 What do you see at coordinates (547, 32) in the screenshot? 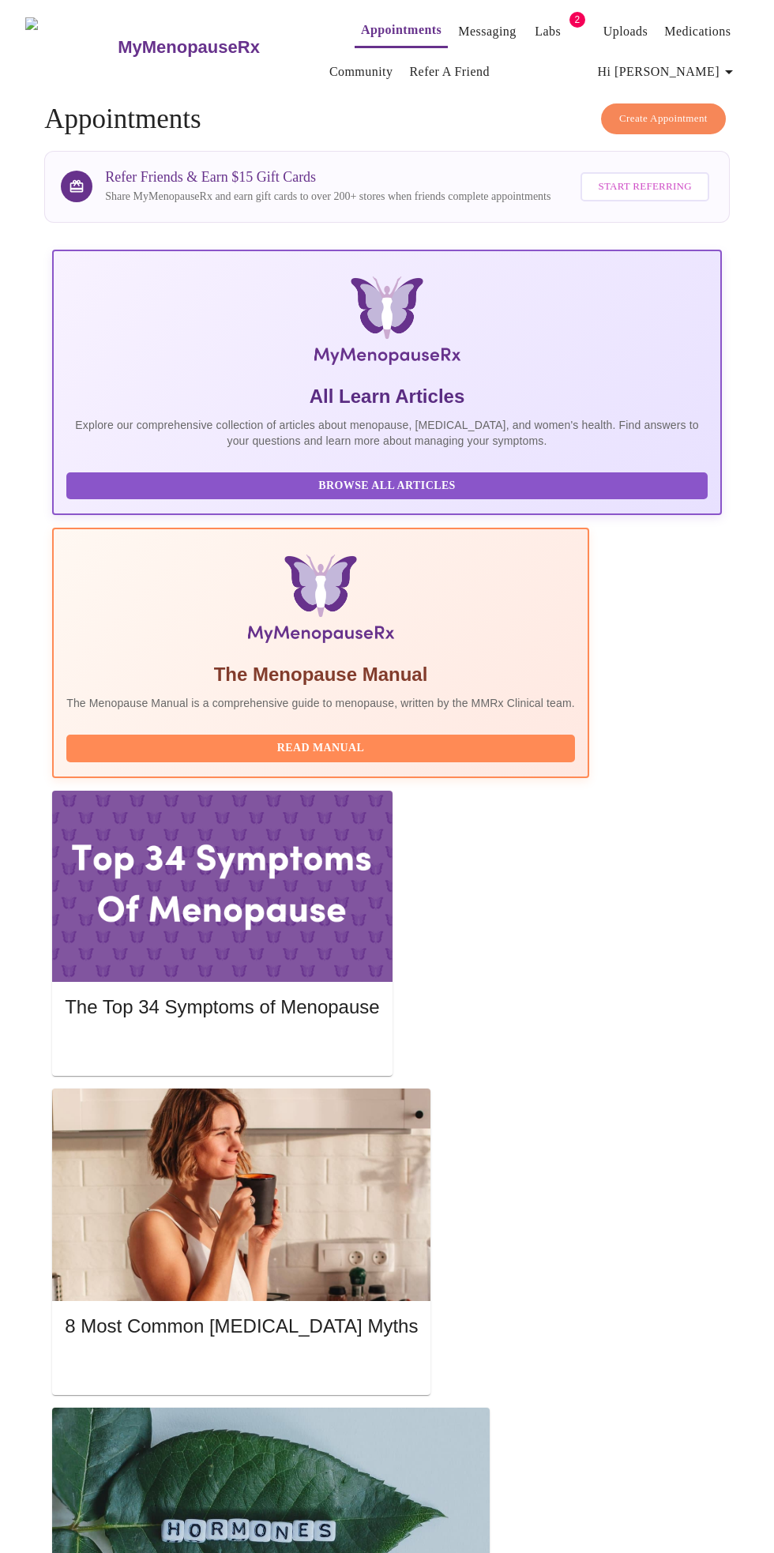
I see `a: Labs` at bounding box center [547, 32].